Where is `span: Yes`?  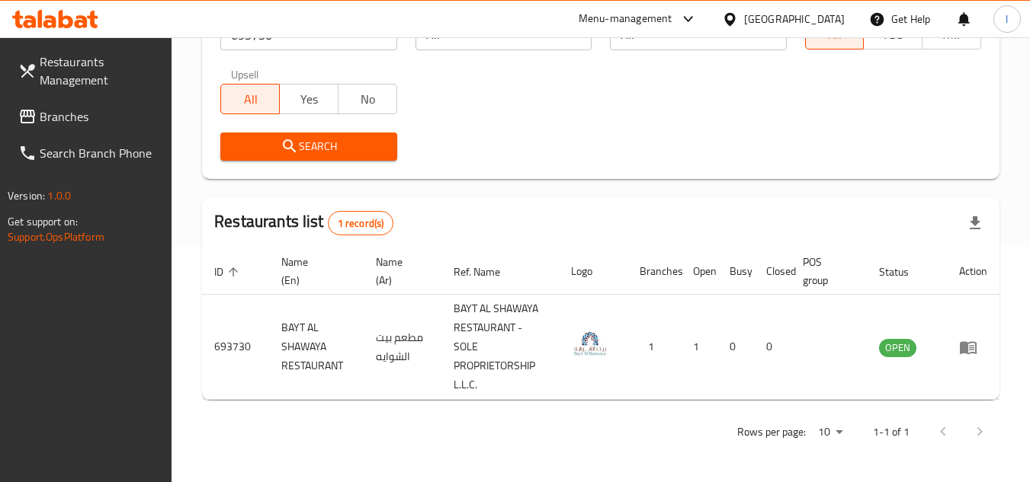
span: Yes is located at coordinates (309, 99).